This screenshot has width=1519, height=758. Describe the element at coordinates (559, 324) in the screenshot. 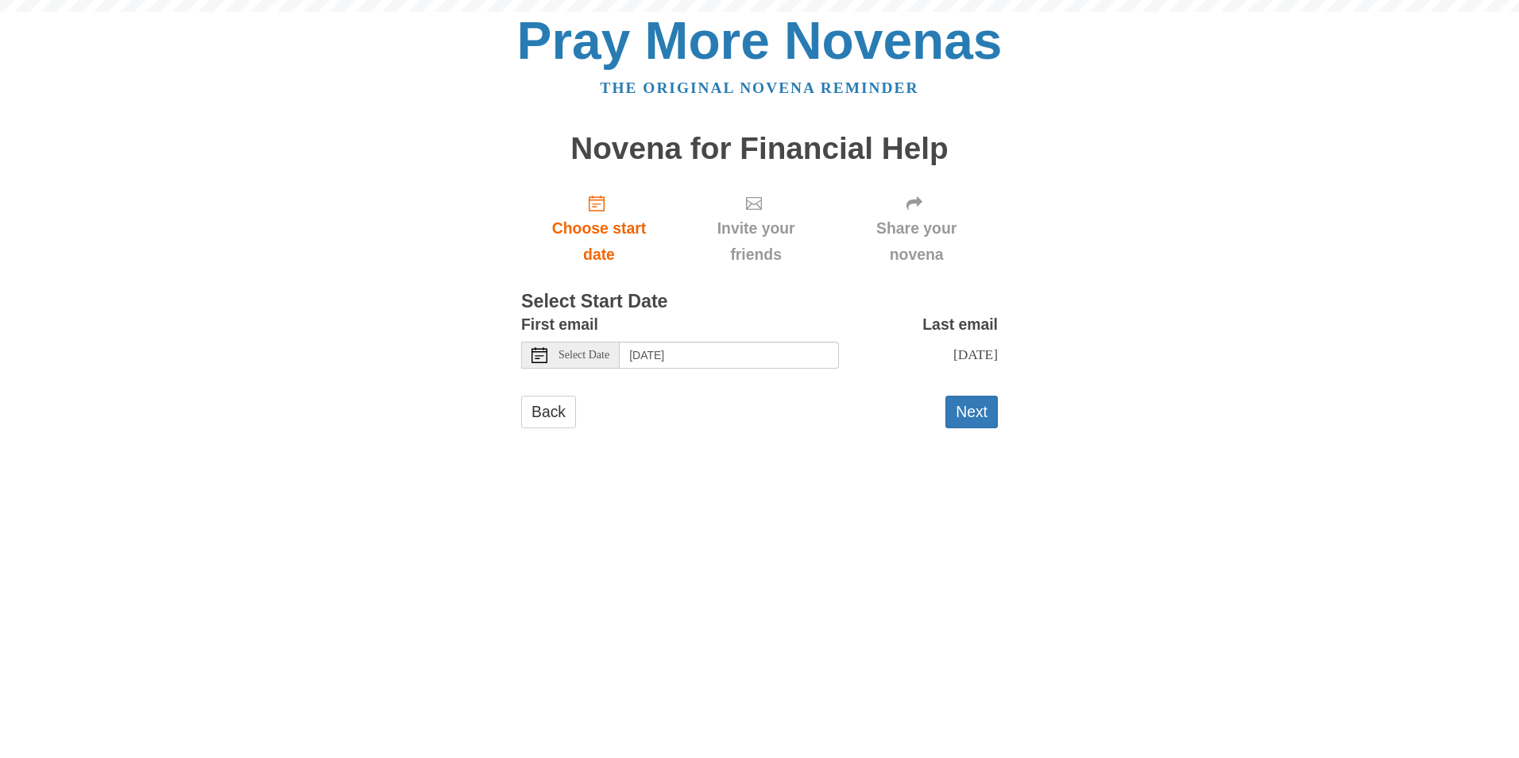

I see `label: First email` at that location.